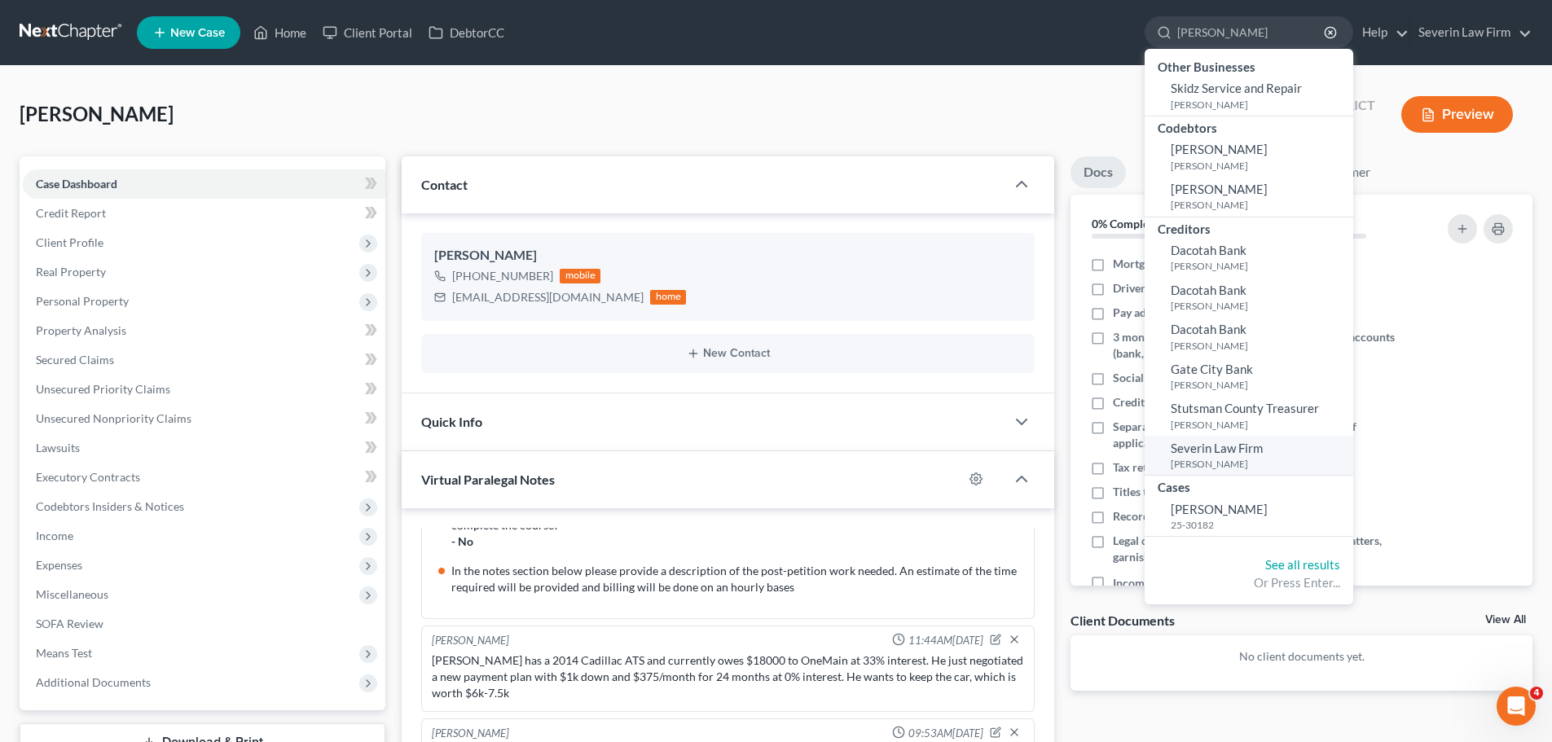 Image resolution: width=1552 pixels, height=742 pixels. What do you see at coordinates (1249, 126) in the screenshot?
I see `div: Codebtors` at bounding box center [1249, 126].